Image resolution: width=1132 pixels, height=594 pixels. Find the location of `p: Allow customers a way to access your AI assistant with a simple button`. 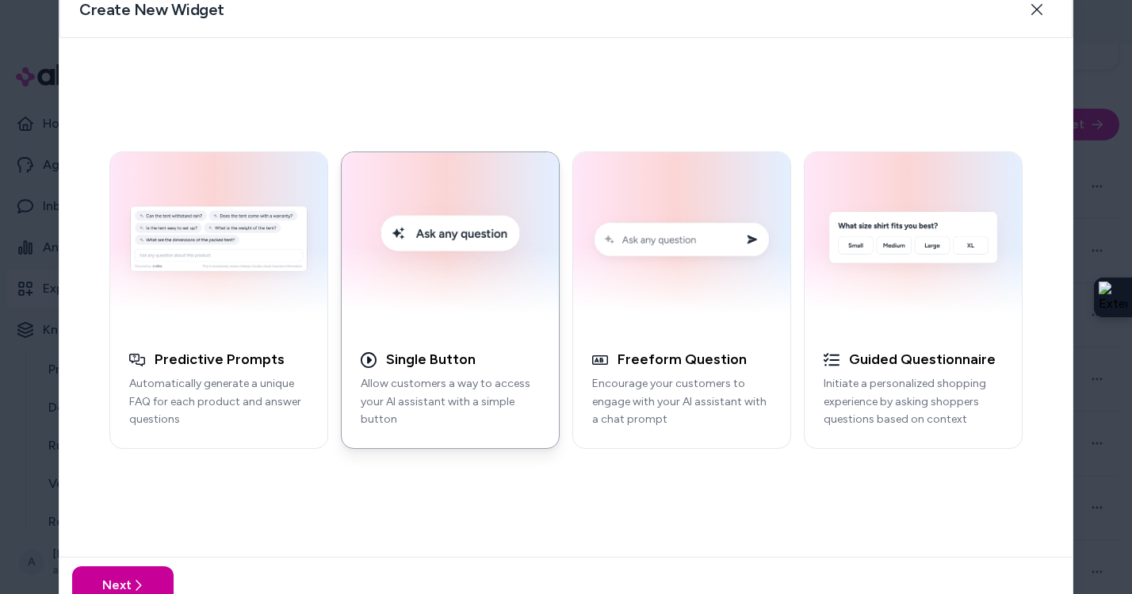

p: Allow customers a way to access your AI assistant with a simple button is located at coordinates (450, 402).